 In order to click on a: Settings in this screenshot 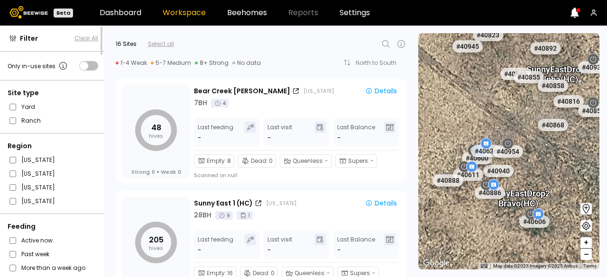, I will do `click(355, 13)`.